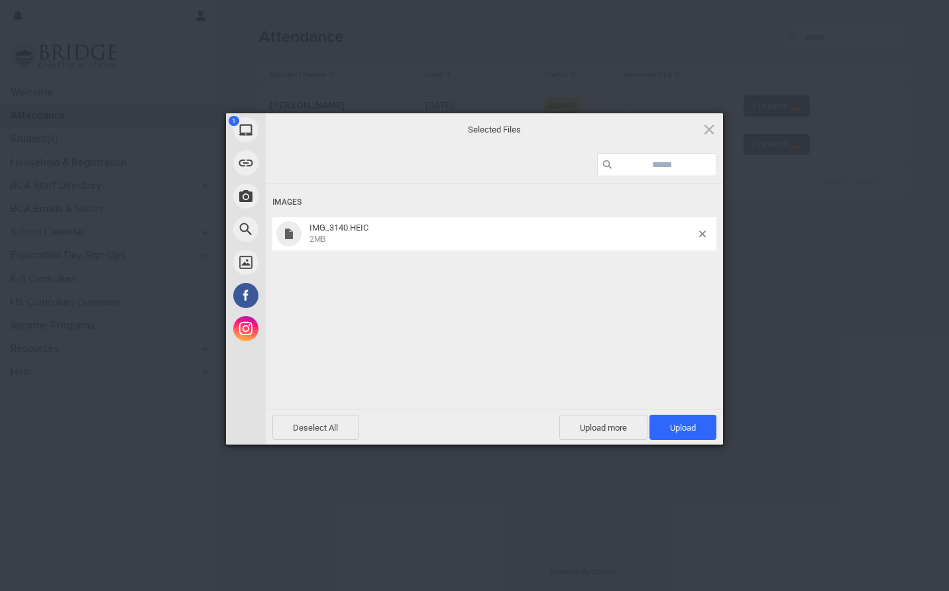 This screenshot has height=591, width=949. I want to click on div: Facebook, so click(306, 296).